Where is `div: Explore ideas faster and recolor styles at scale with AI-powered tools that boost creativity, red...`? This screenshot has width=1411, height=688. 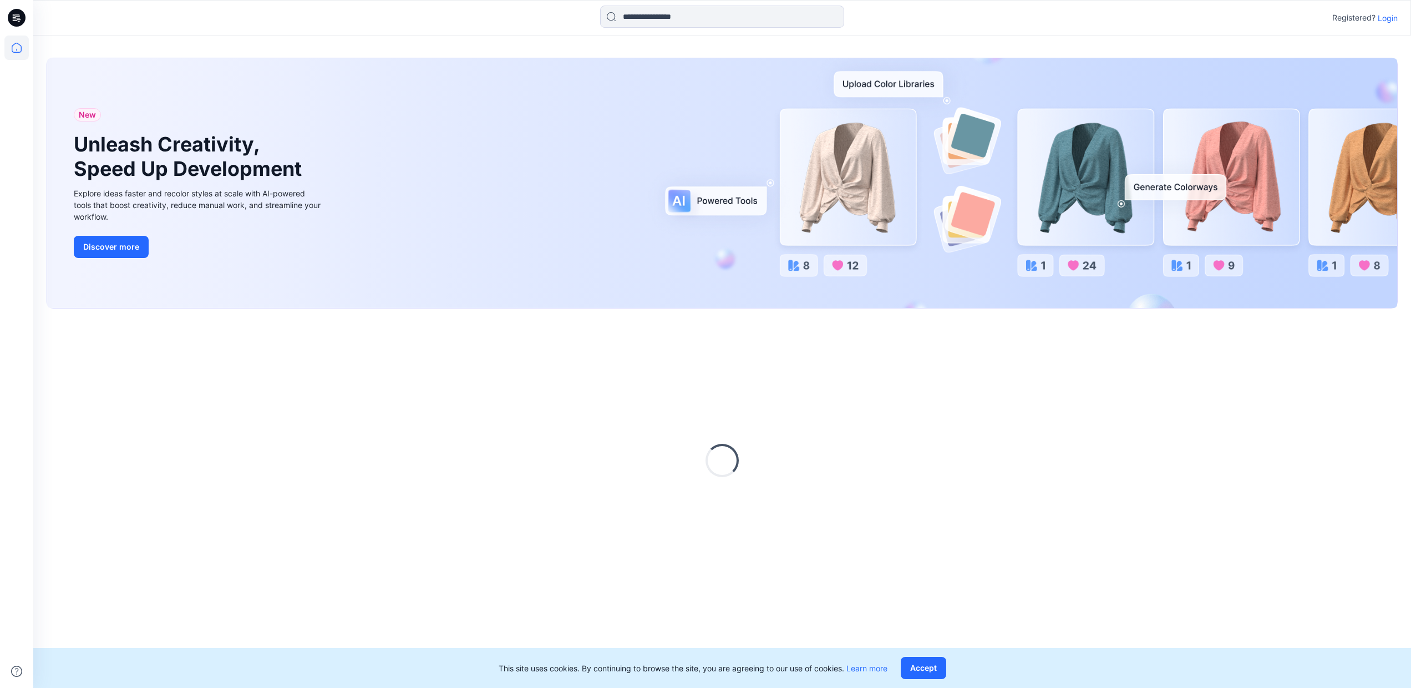
div: Explore ideas faster and recolor styles at scale with AI-powered tools that boost creativity, red... is located at coordinates (199, 205).